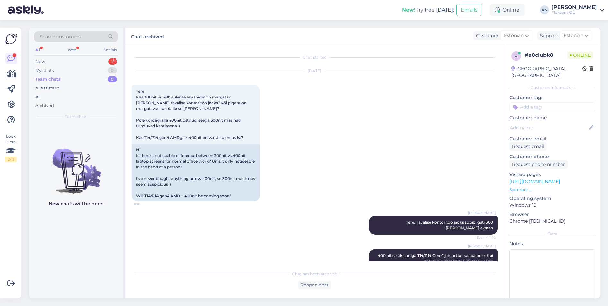 Image resolution: width=608 pixels, height=306 pixels. I want to click on p: Customer phone, so click(552, 157).